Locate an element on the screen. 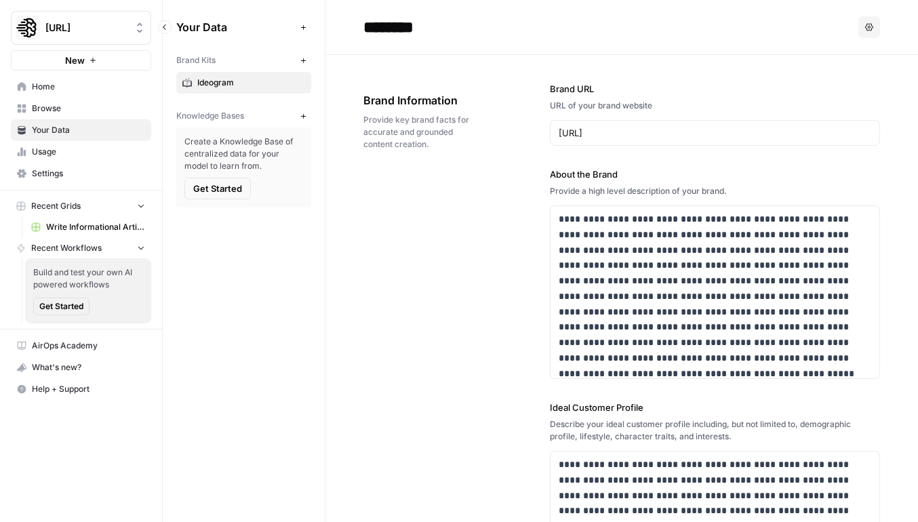  span: Brand Information is located at coordinates (418, 100).